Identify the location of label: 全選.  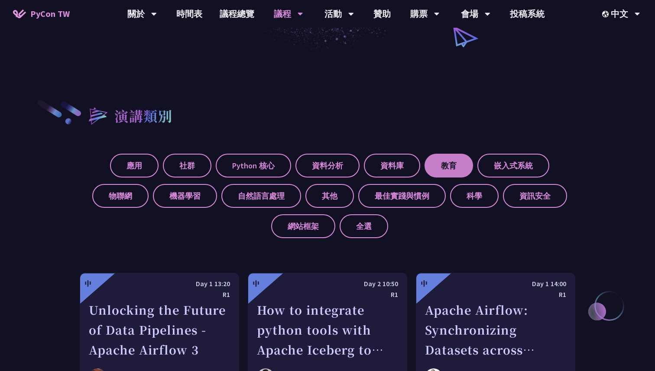
(364, 226).